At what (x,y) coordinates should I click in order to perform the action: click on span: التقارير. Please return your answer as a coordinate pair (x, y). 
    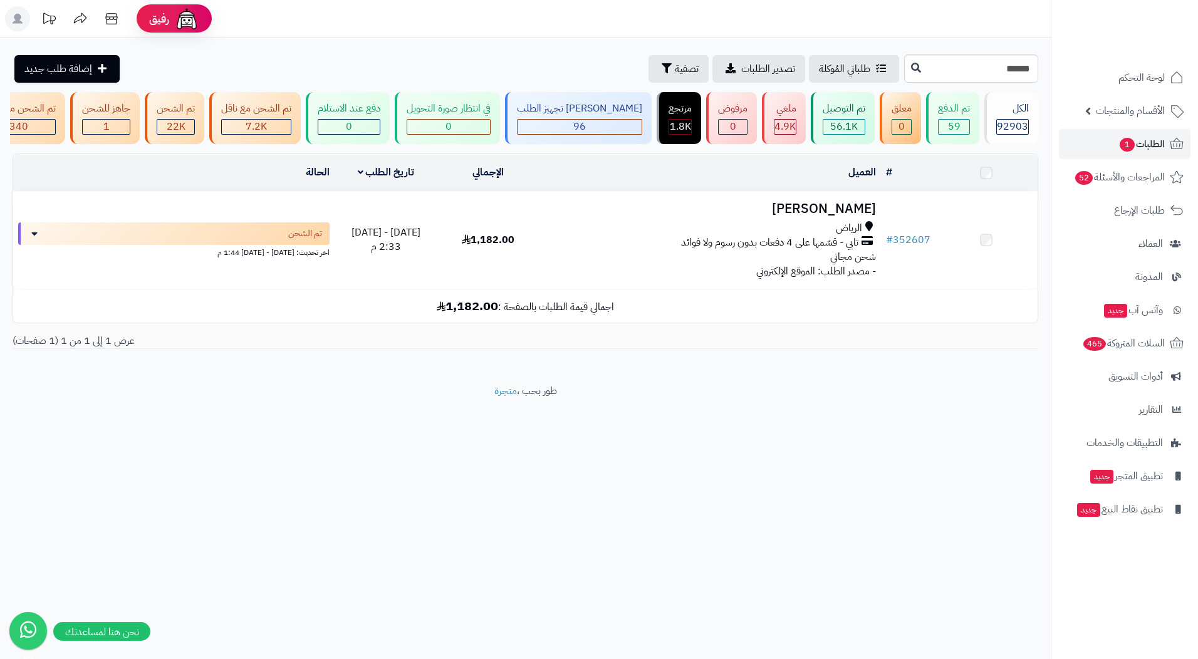
    Looking at the image, I should click on (1151, 410).